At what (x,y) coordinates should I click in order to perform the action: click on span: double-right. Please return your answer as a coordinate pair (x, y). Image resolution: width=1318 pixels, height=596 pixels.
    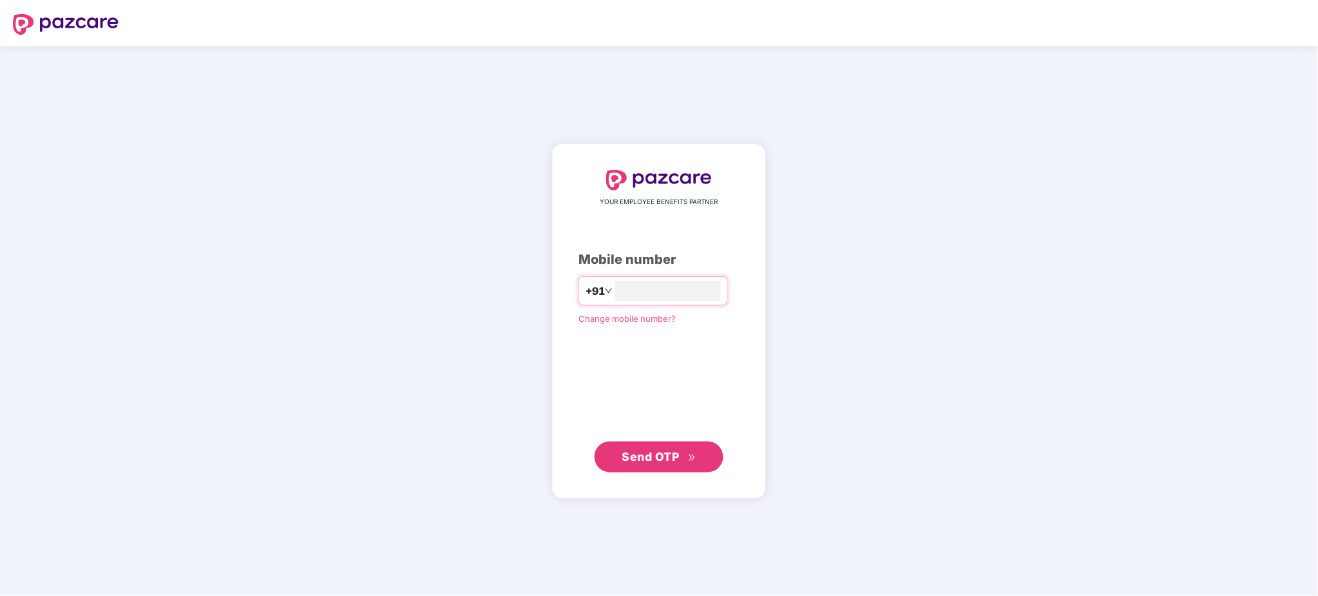
    Looking at the image, I should click on (692, 458).